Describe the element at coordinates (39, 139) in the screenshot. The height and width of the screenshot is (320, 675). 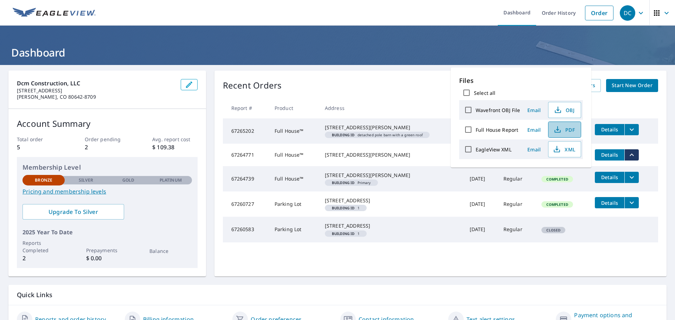
I see `p: Total order` at that location.